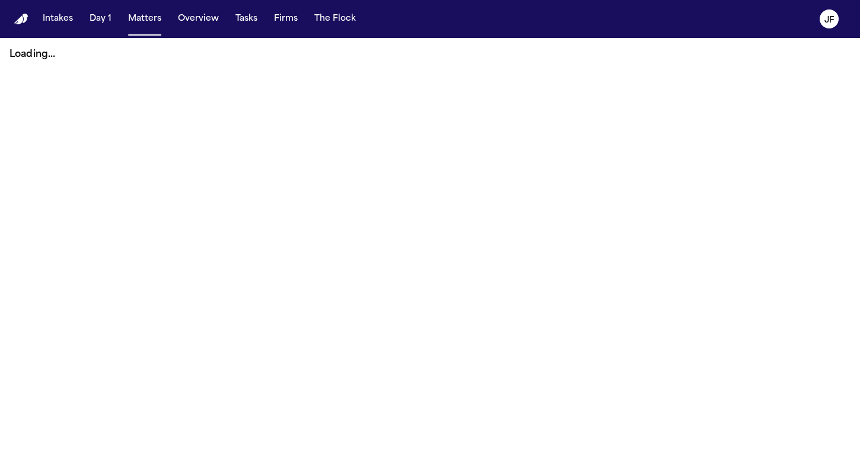 Image resolution: width=860 pixels, height=460 pixels. What do you see at coordinates (246, 19) in the screenshot?
I see `button: Tasks` at bounding box center [246, 19].